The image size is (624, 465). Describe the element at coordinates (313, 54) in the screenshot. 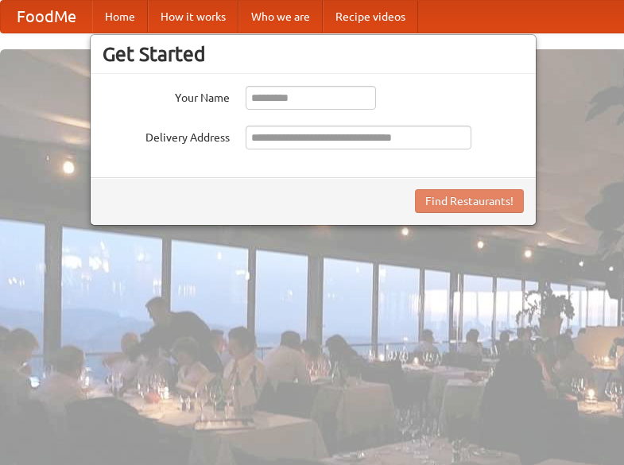

I see `h3: Get Started` at that location.